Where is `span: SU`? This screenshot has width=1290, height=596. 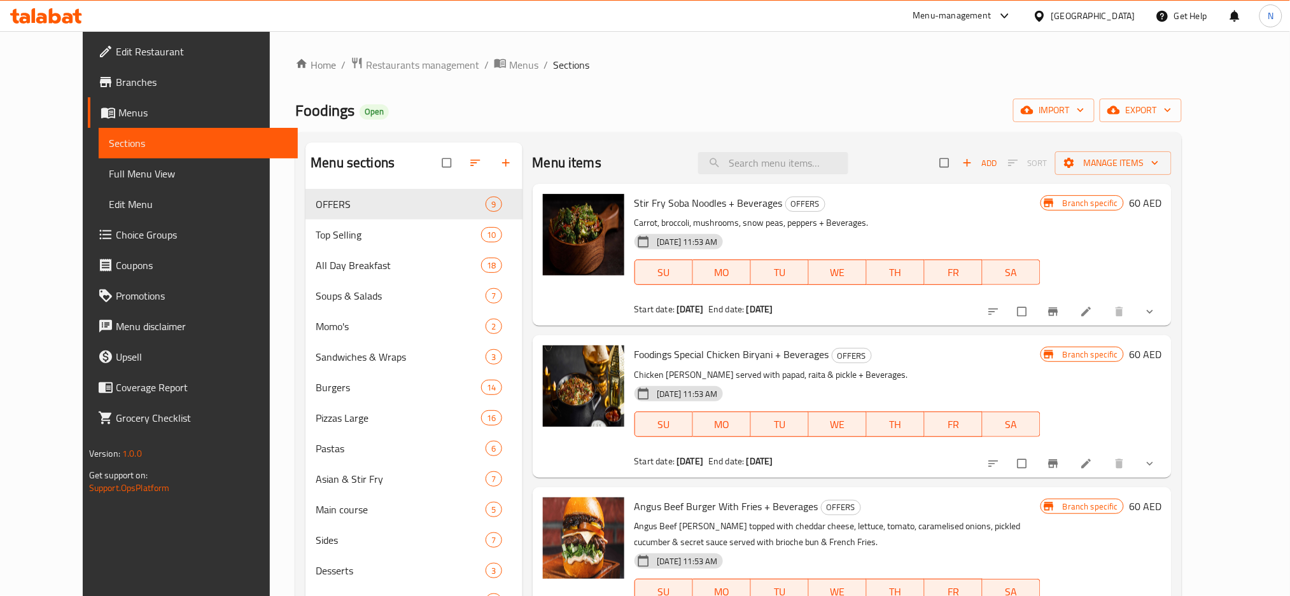 span: SU is located at coordinates (664, 272).